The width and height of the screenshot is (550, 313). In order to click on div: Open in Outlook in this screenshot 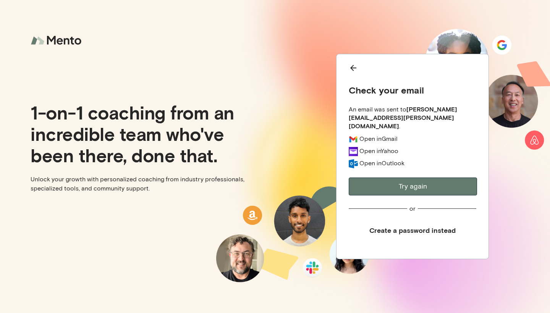, I will do `click(382, 163)`.